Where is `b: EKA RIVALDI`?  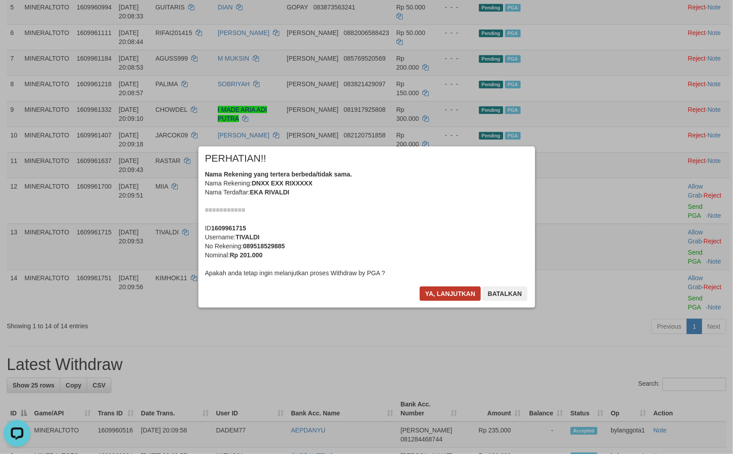 b: EKA RIVALDI is located at coordinates (270, 192).